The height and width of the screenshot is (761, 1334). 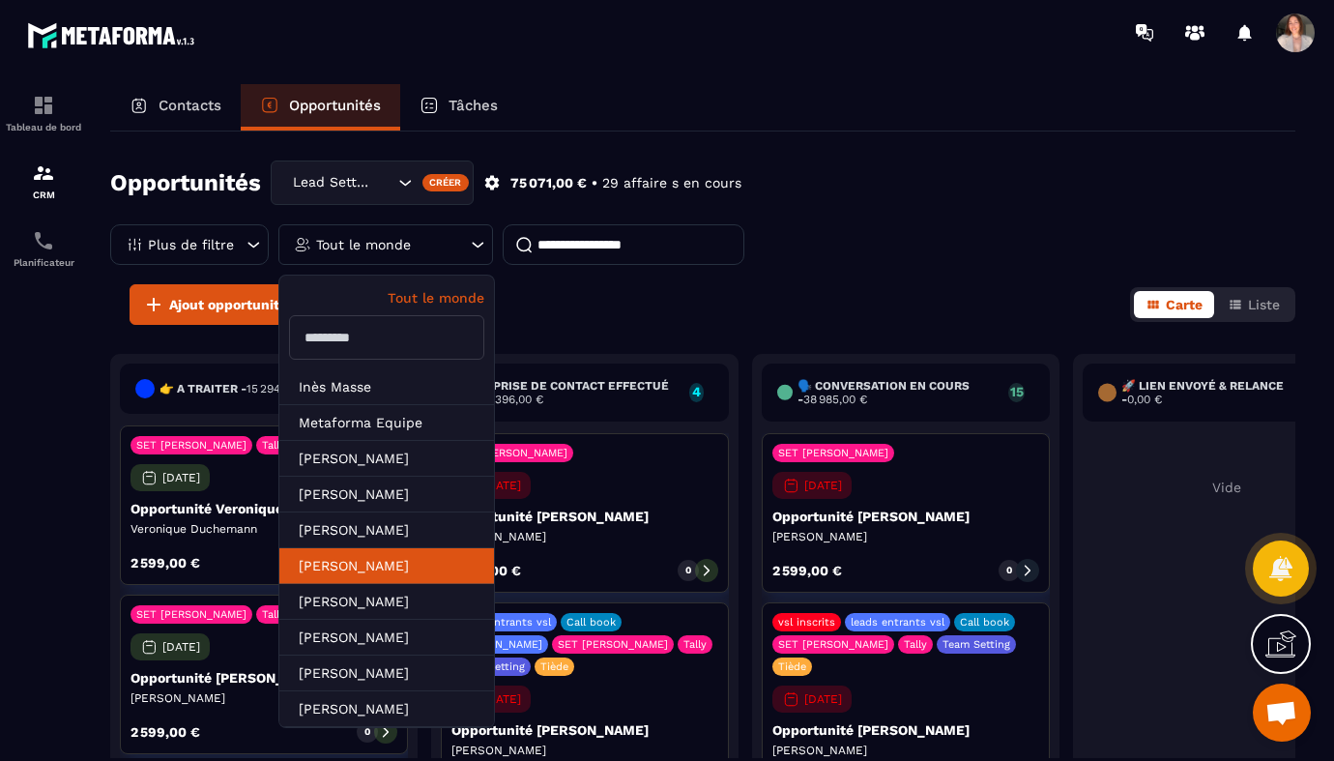 What do you see at coordinates (458, 107) in the screenshot?
I see `a: Tâches` at bounding box center [458, 107].